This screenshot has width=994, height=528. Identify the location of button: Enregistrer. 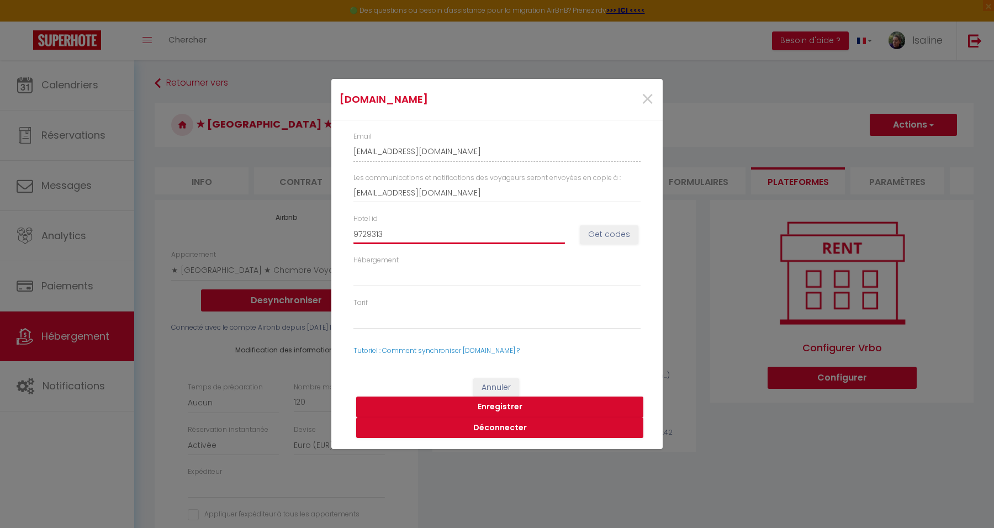
(500, 407).